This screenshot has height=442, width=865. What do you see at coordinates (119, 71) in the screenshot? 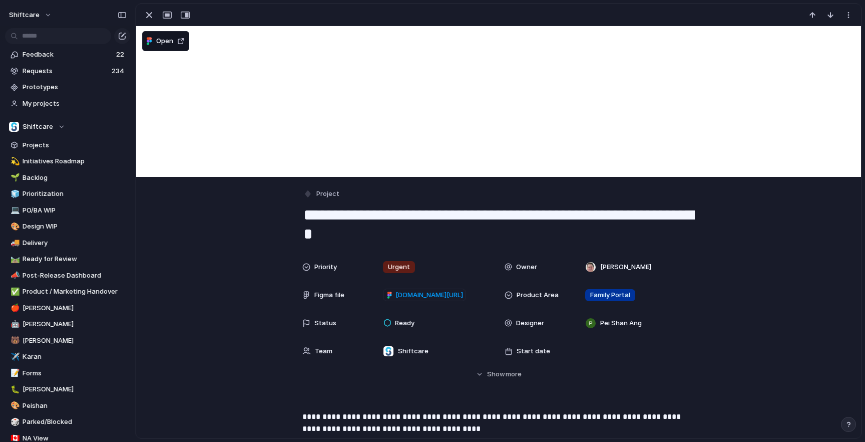
I see `span: 234` at bounding box center [119, 71].